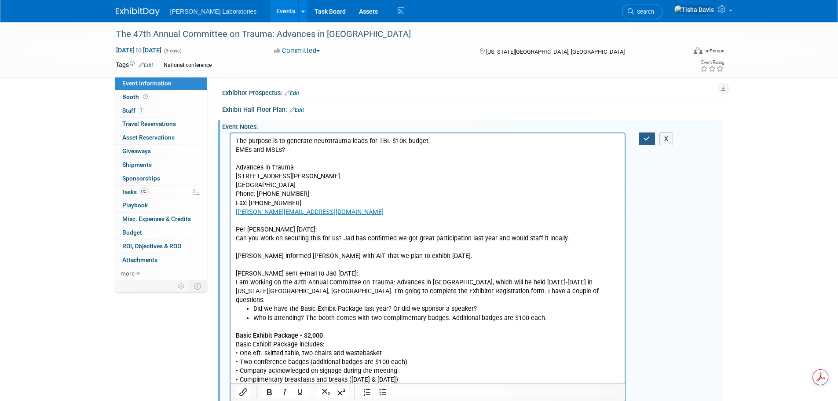 This screenshot has height=401, width=838. I want to click on div: Event Rating, so click(712, 62).